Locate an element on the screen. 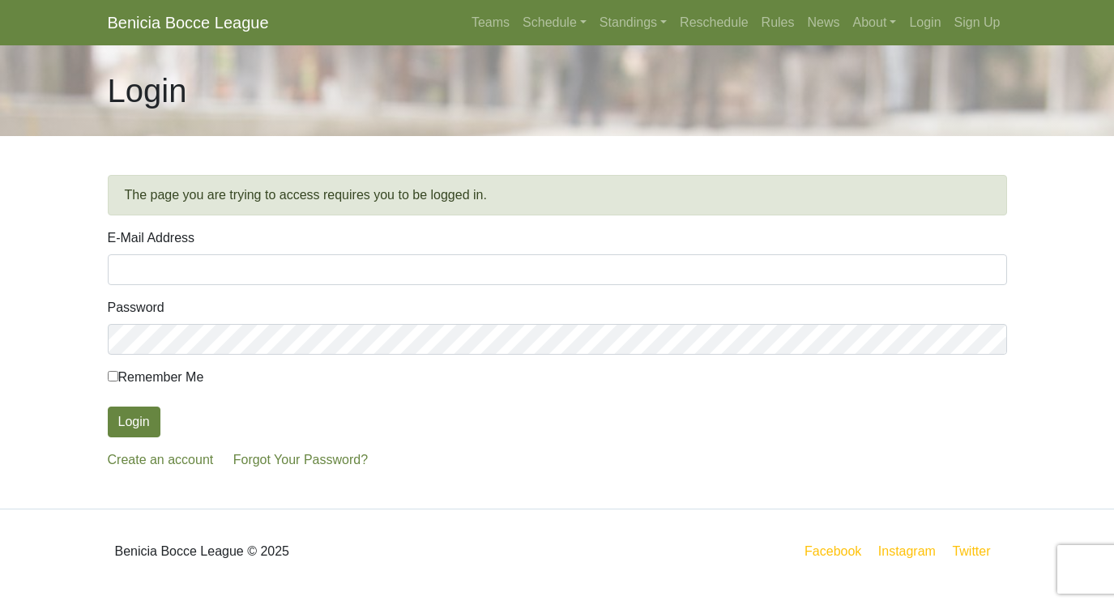  a: Reschedule is located at coordinates (714, 23).